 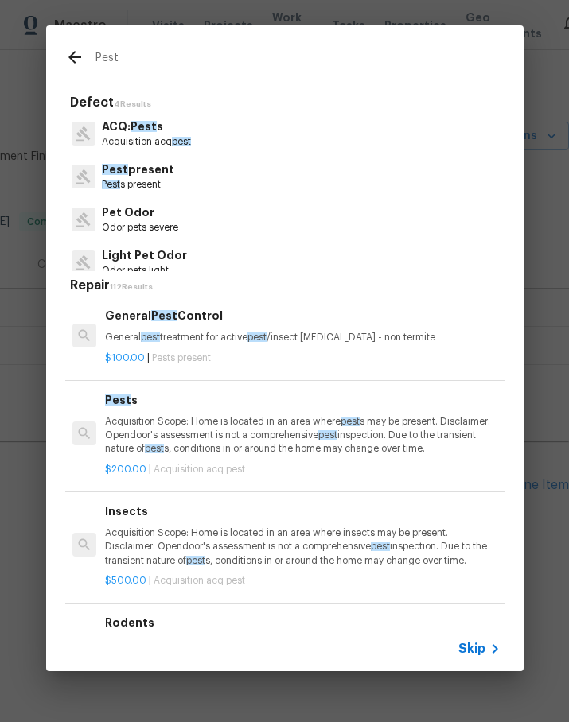 What do you see at coordinates (132, 104) in the screenshot?
I see `span: 4 Results` at bounding box center [132, 104].